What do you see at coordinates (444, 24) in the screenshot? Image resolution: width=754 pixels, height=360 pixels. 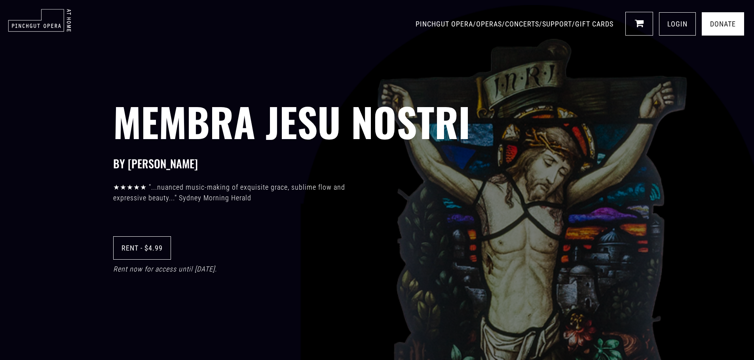 I see `a: PINCHGUT OPERA` at bounding box center [444, 24].